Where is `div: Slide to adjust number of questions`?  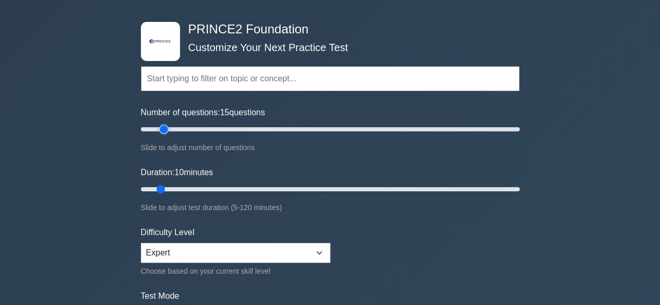
div: Slide to adjust number of questions is located at coordinates (330, 148).